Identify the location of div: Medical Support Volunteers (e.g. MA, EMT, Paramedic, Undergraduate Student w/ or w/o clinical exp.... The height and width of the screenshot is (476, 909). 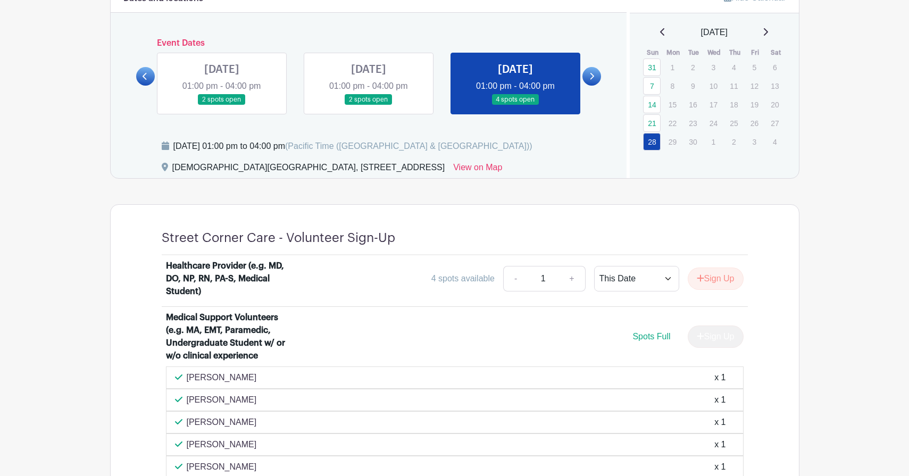
(232, 337).